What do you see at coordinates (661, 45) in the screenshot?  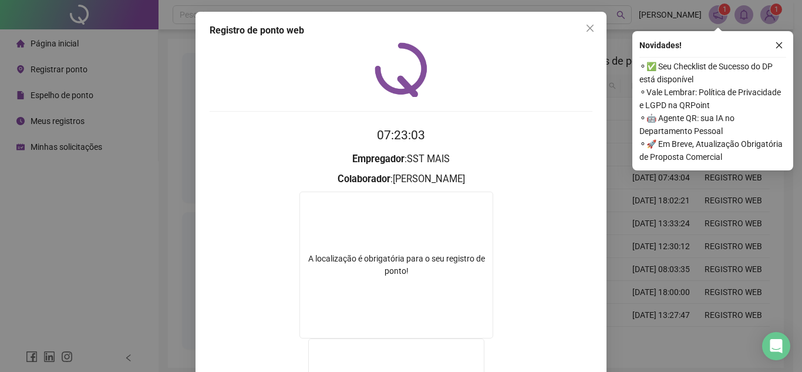 I see `span: Novidades !` at bounding box center [661, 45].